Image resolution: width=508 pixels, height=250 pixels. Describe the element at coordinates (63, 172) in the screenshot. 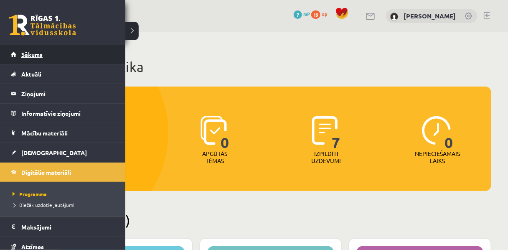

I see `a: Digitālie materiāli` at that location.